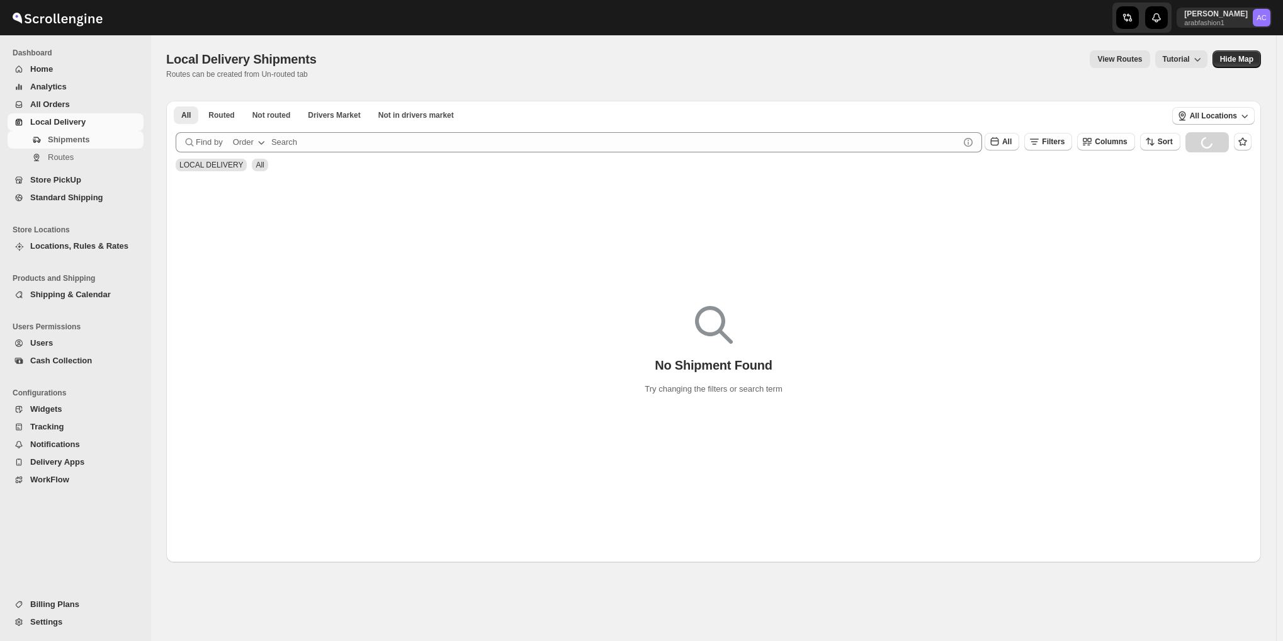 This screenshot has height=641, width=1283. I want to click on span: All Locations, so click(1213, 116).